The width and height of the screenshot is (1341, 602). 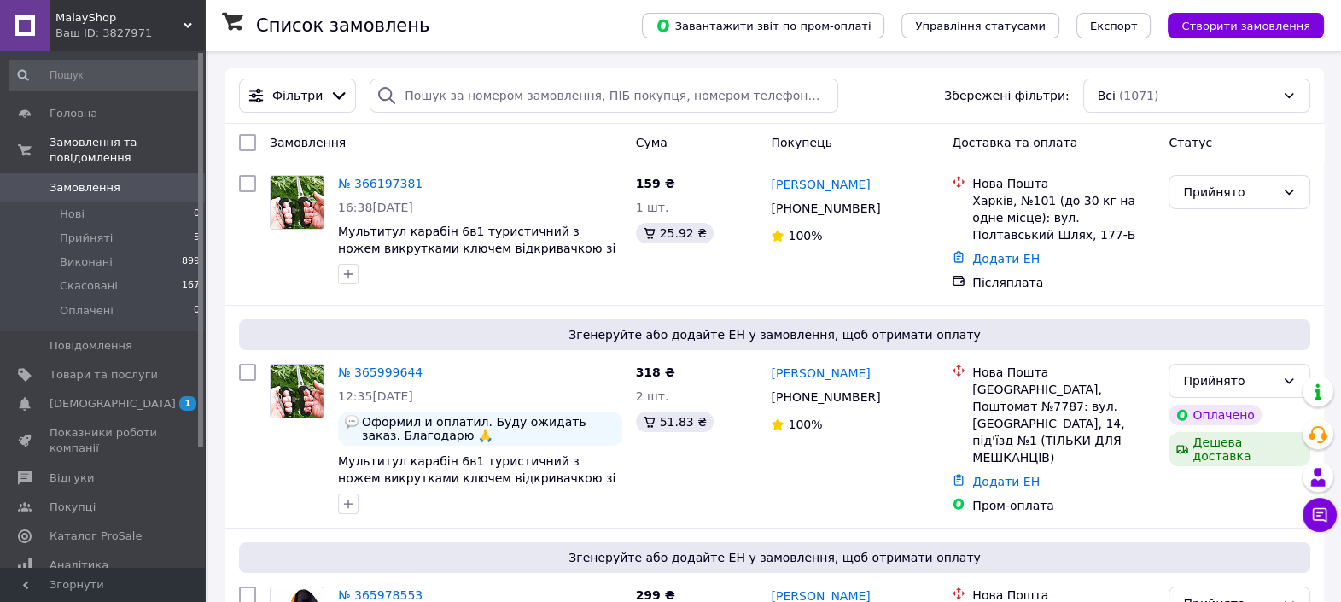 What do you see at coordinates (103, 375) in the screenshot?
I see `span: Товари та послуги` at bounding box center [103, 375].